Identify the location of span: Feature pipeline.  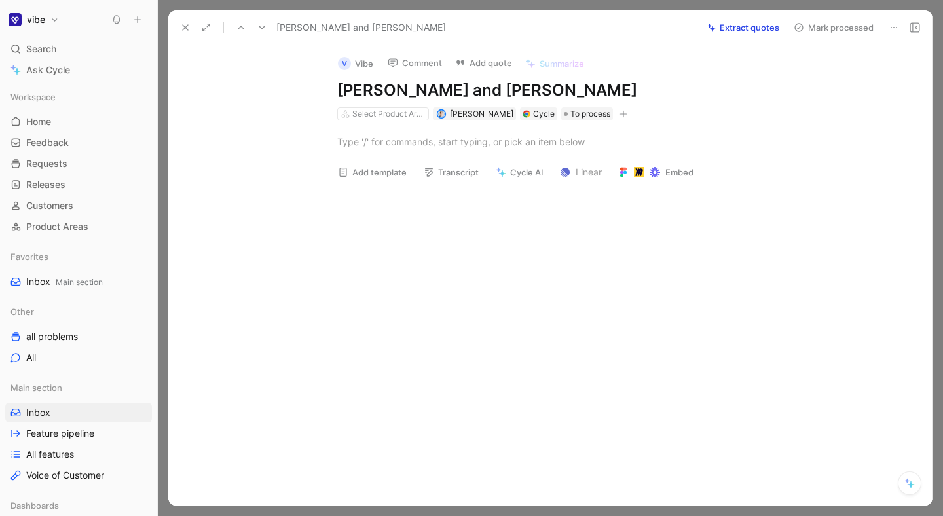
(60, 433).